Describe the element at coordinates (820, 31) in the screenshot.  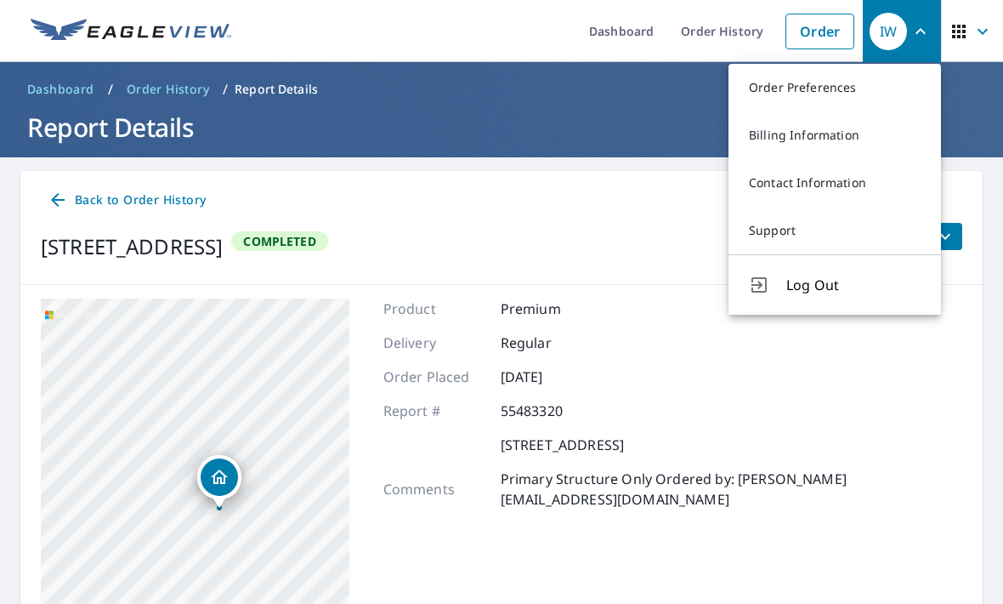
I see `a: Order` at that location.